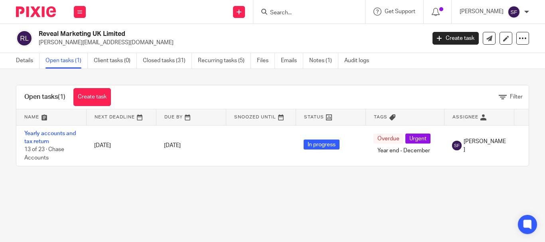 Image resolution: width=545 pixels, height=242 pixels. What do you see at coordinates (516, 97) in the screenshot?
I see `span: Filter` at bounding box center [516, 97].